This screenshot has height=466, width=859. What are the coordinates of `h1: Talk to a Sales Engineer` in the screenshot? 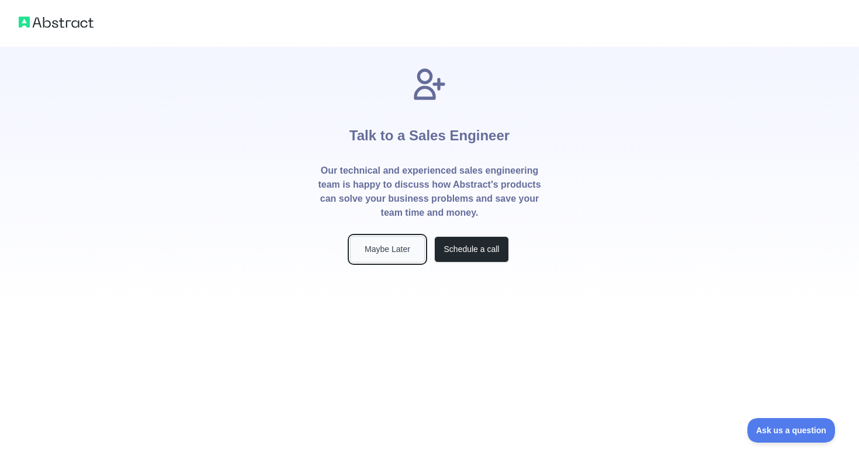 It's located at (429, 133).